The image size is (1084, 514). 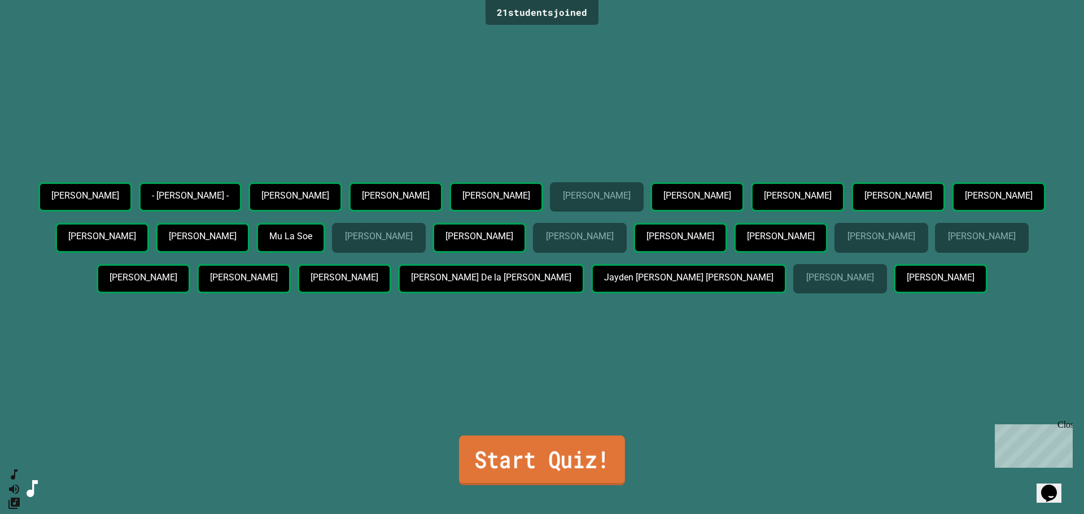 What do you see at coordinates (290, 237) in the screenshot?
I see `p: Mu La Soe` at bounding box center [290, 237].